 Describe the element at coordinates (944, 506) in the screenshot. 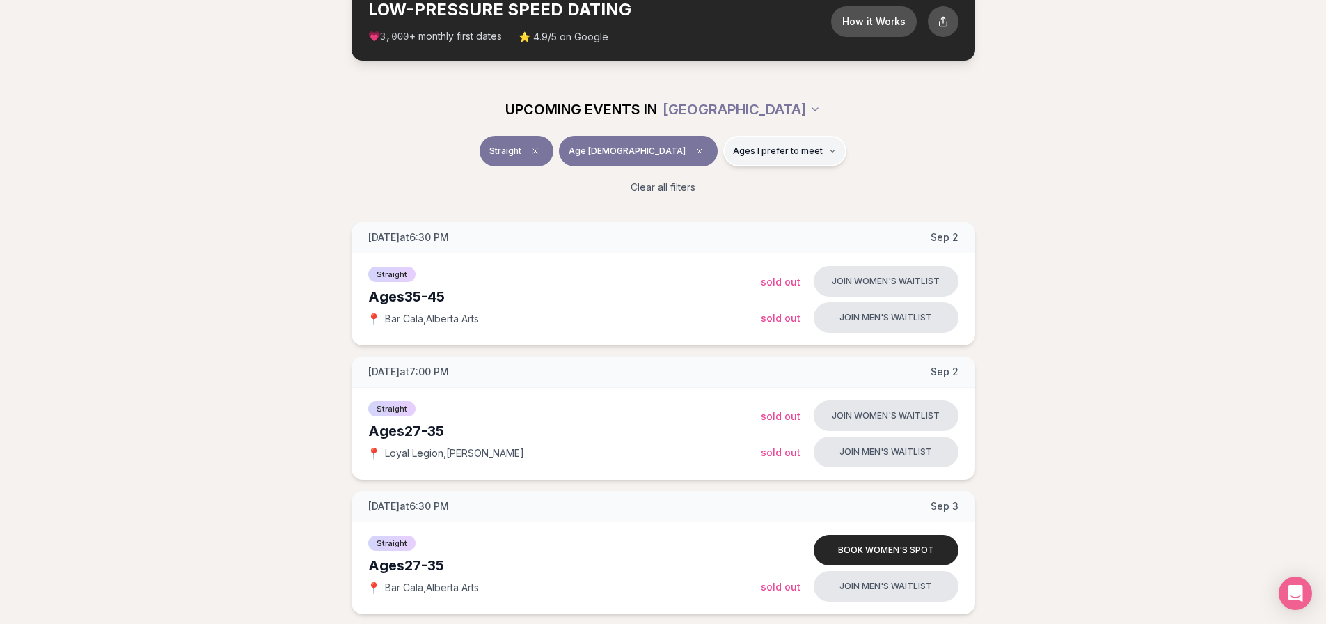

I see `span: Sep 3` at that location.